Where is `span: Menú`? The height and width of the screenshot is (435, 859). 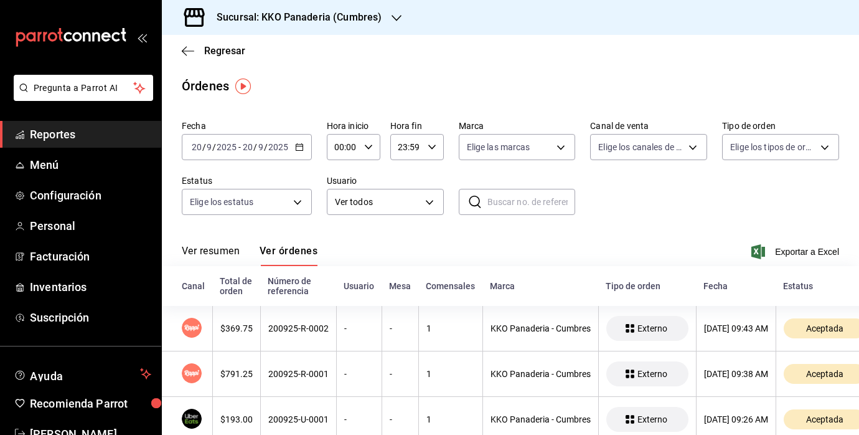
span: Menú is located at coordinates (90, 164).